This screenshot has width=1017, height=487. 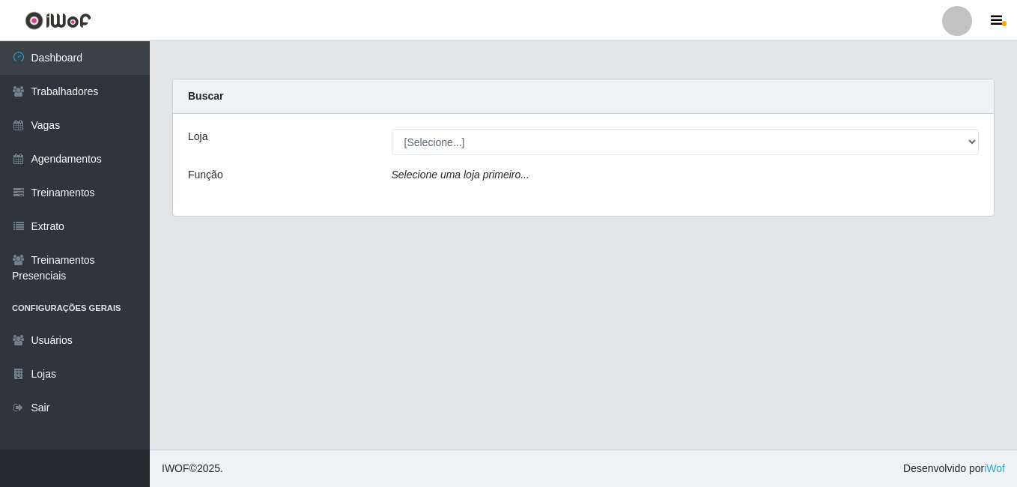 I want to click on label: Função, so click(x=205, y=174).